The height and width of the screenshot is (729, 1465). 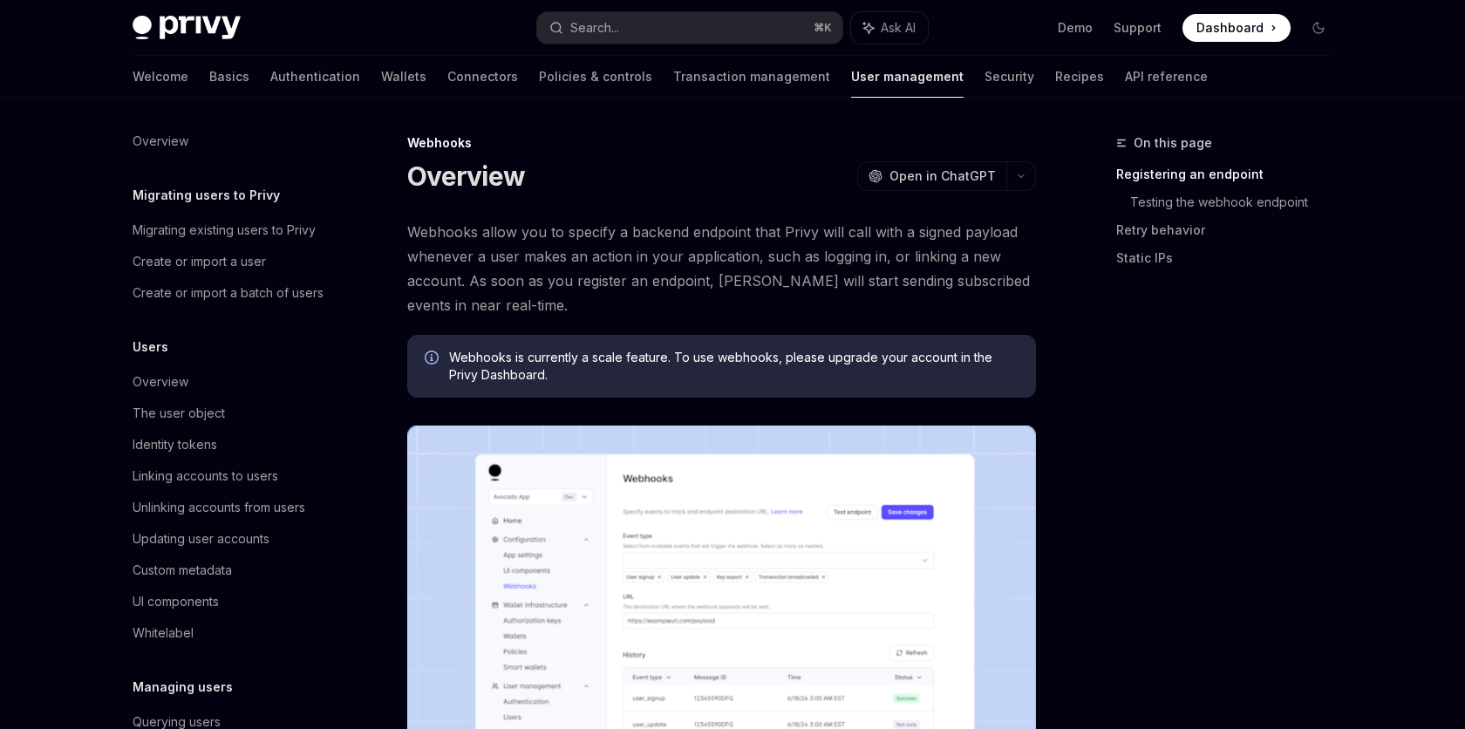 What do you see at coordinates (482, 77) in the screenshot?
I see `a: Connectors` at bounding box center [482, 77].